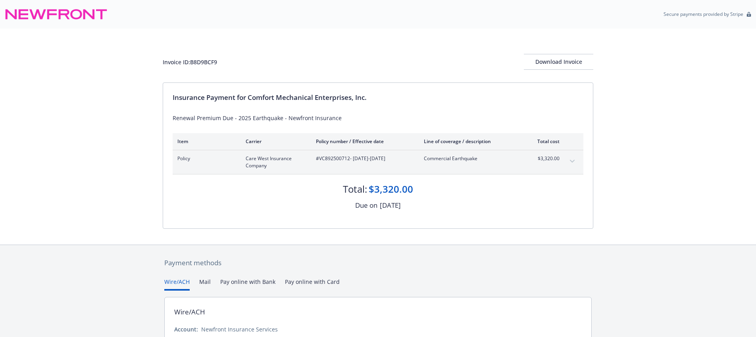 This screenshot has width=756, height=337. What do you see at coordinates (274, 141) in the screenshot?
I see `div: Carrier` at bounding box center [274, 141].